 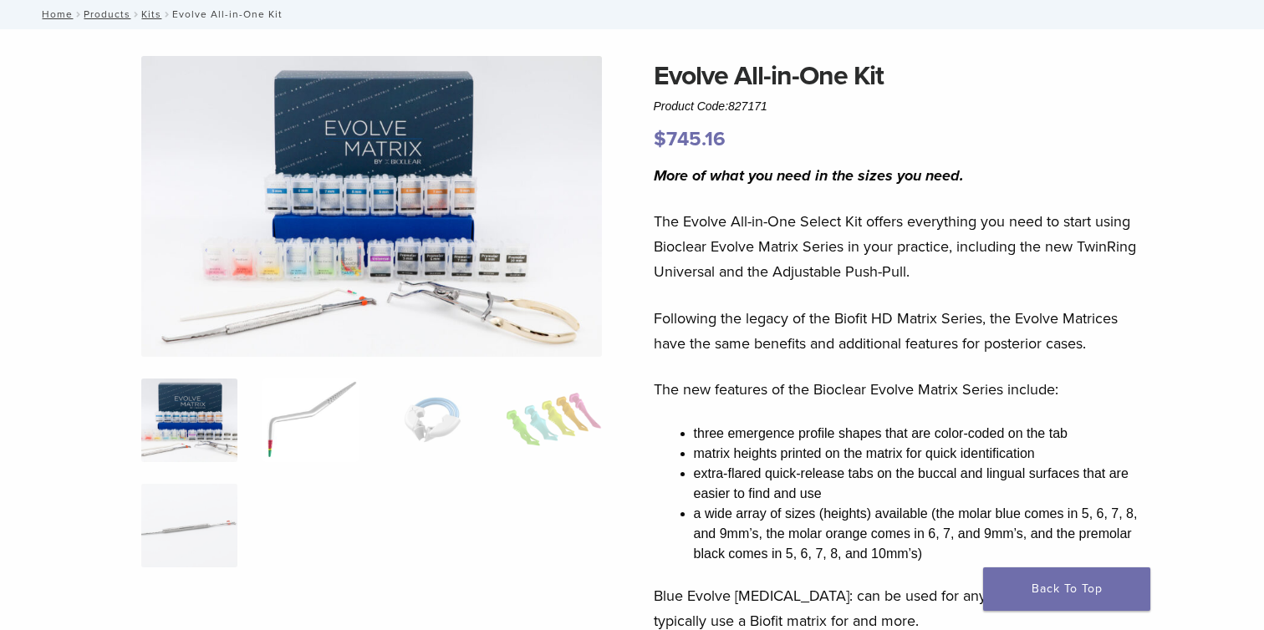 What do you see at coordinates (310, 421) in the screenshot?
I see `img: Evolve All-in-One Kit - Image 2` at bounding box center [310, 421].